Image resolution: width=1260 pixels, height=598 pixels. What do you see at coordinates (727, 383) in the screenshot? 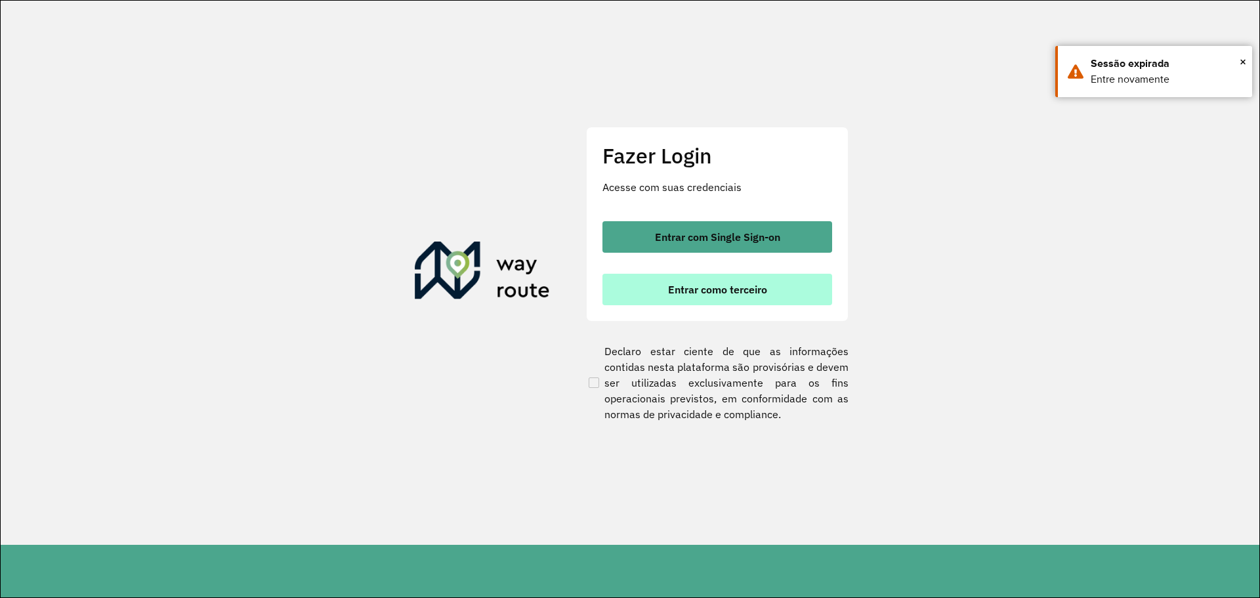
I see `font: Declaro estar ciente de que as informações contidas nesta plataforma são provisórias e devem ser ...` at bounding box center [727, 383].